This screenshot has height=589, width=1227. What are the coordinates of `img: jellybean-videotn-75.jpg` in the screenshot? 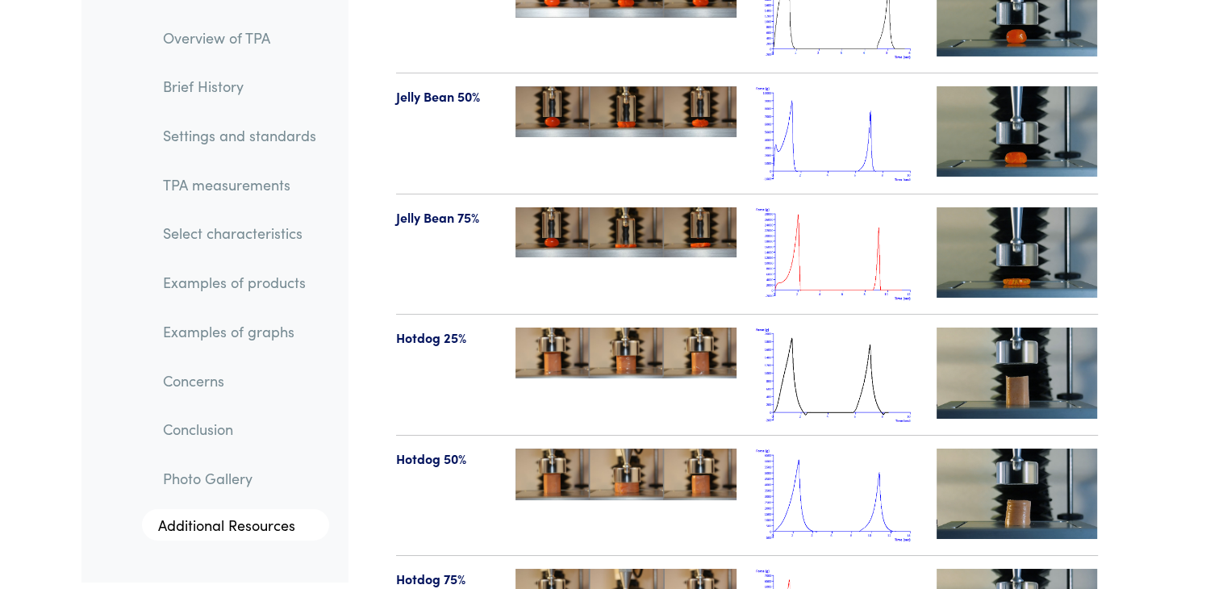 It's located at (1017, 252).